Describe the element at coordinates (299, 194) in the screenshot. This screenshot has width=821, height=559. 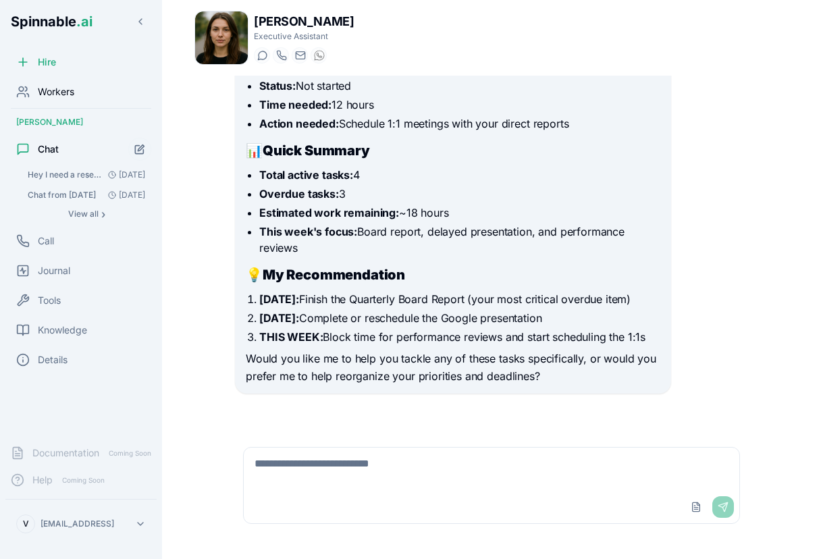
I see `strong: Overdue tasks:` at that location.